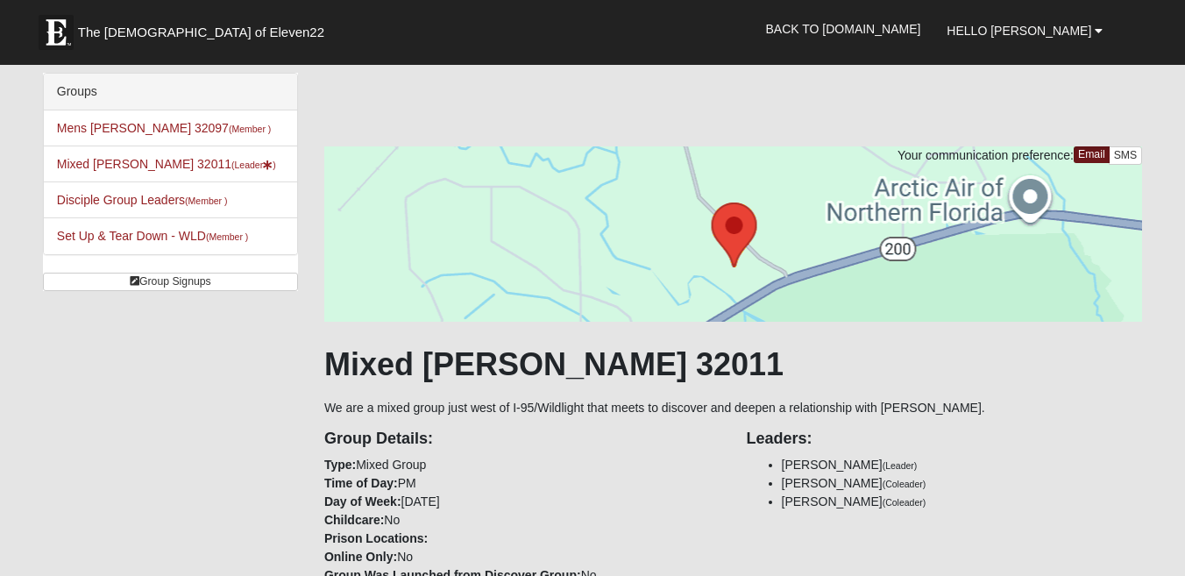 This screenshot has width=1185, height=576. Describe the element at coordinates (361, 483) in the screenshot. I see `strong: Time of Day:` at that location.